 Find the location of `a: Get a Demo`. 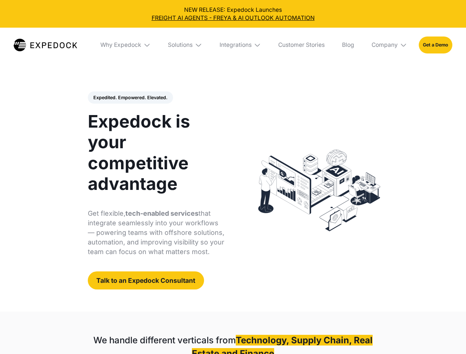

a: Get a Demo is located at coordinates (435, 45).